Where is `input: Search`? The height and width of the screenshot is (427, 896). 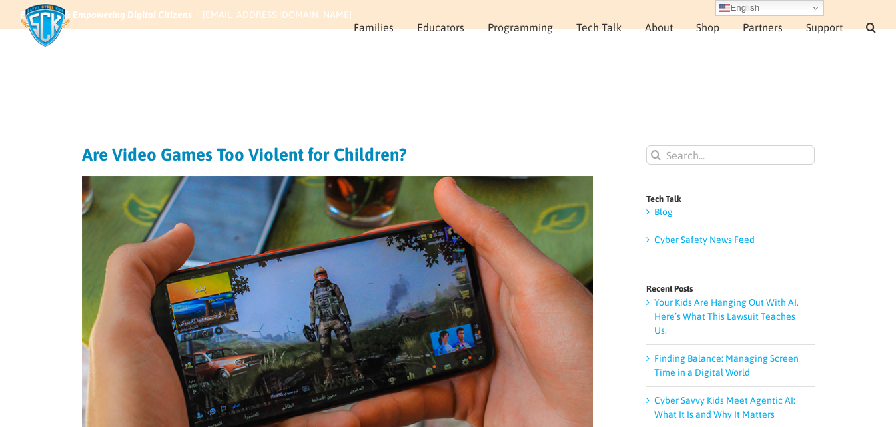
input: Search is located at coordinates (655, 154).